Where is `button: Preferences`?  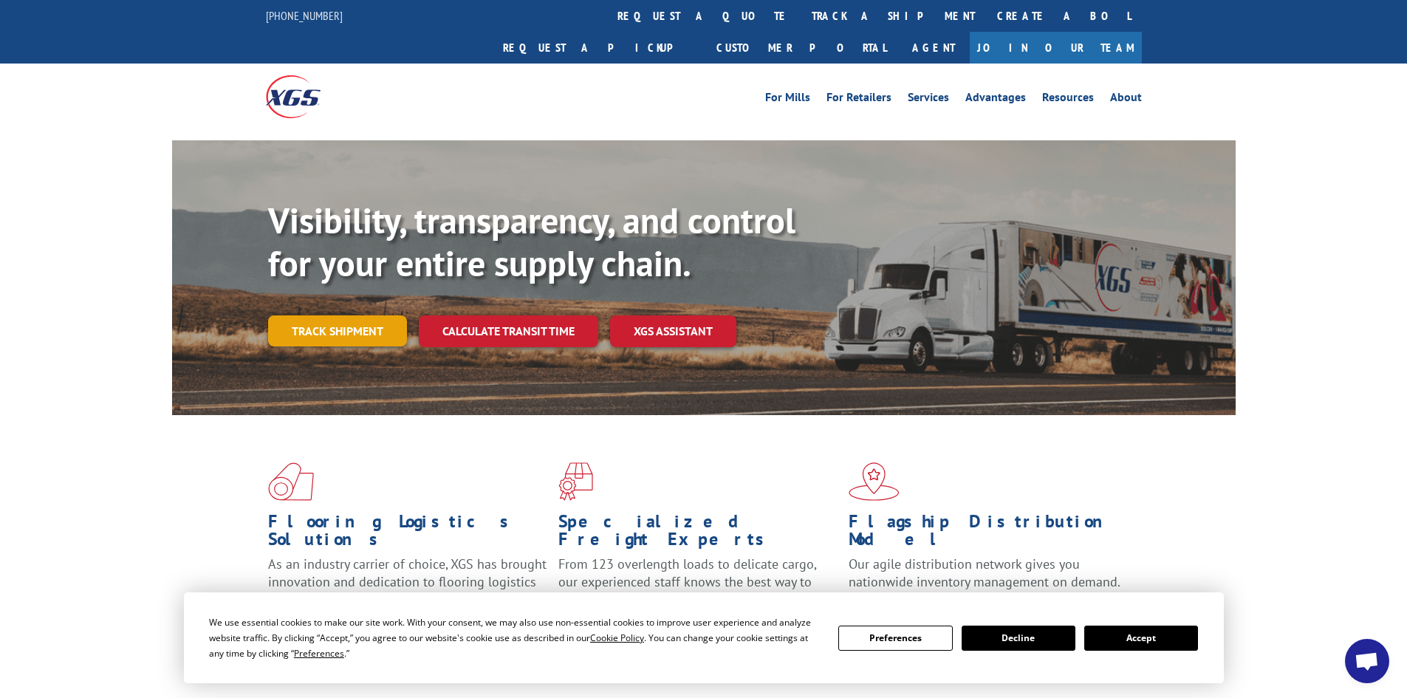
button: Preferences is located at coordinates (895, 638).